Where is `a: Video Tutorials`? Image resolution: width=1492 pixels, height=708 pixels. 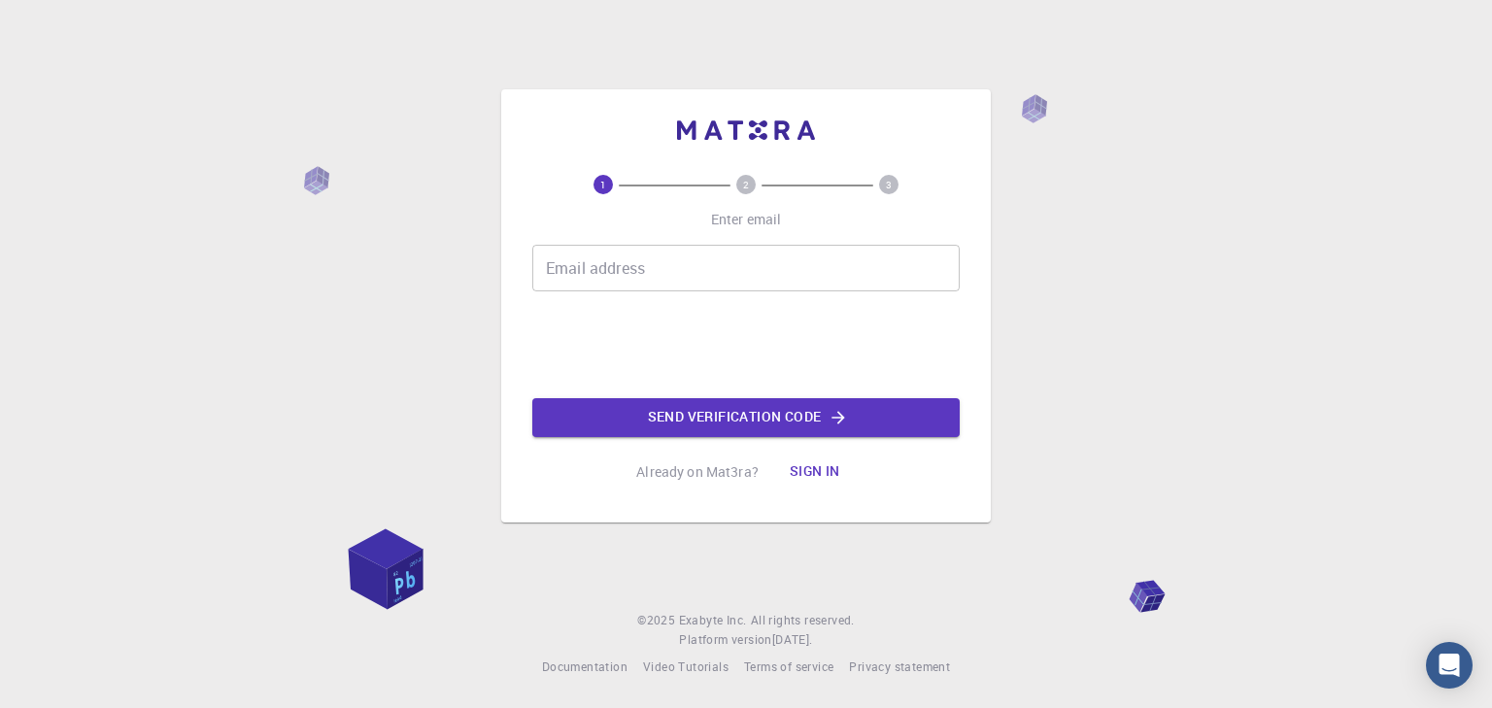 a: Video Tutorials is located at coordinates (686, 667).